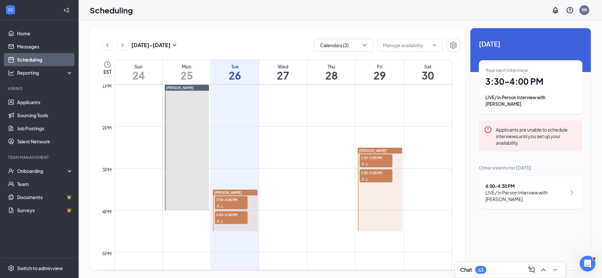 Image resolution: width=602 pixels, height=278 pixels. Describe the element at coordinates (45, 73) in the screenshot. I see `div: Reporting` at that location.